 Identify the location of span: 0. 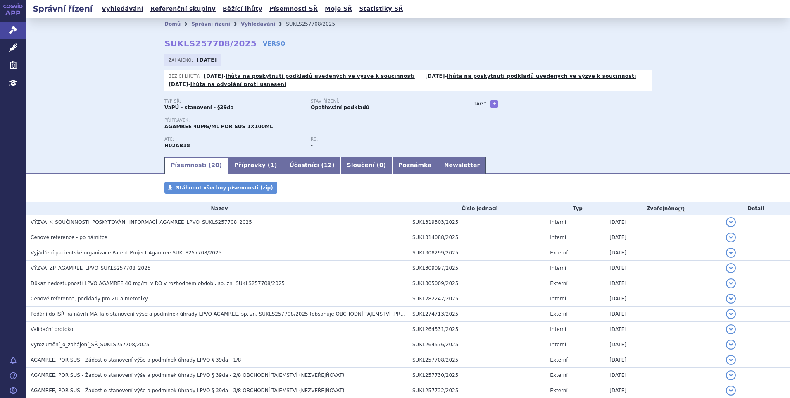
(382, 165).